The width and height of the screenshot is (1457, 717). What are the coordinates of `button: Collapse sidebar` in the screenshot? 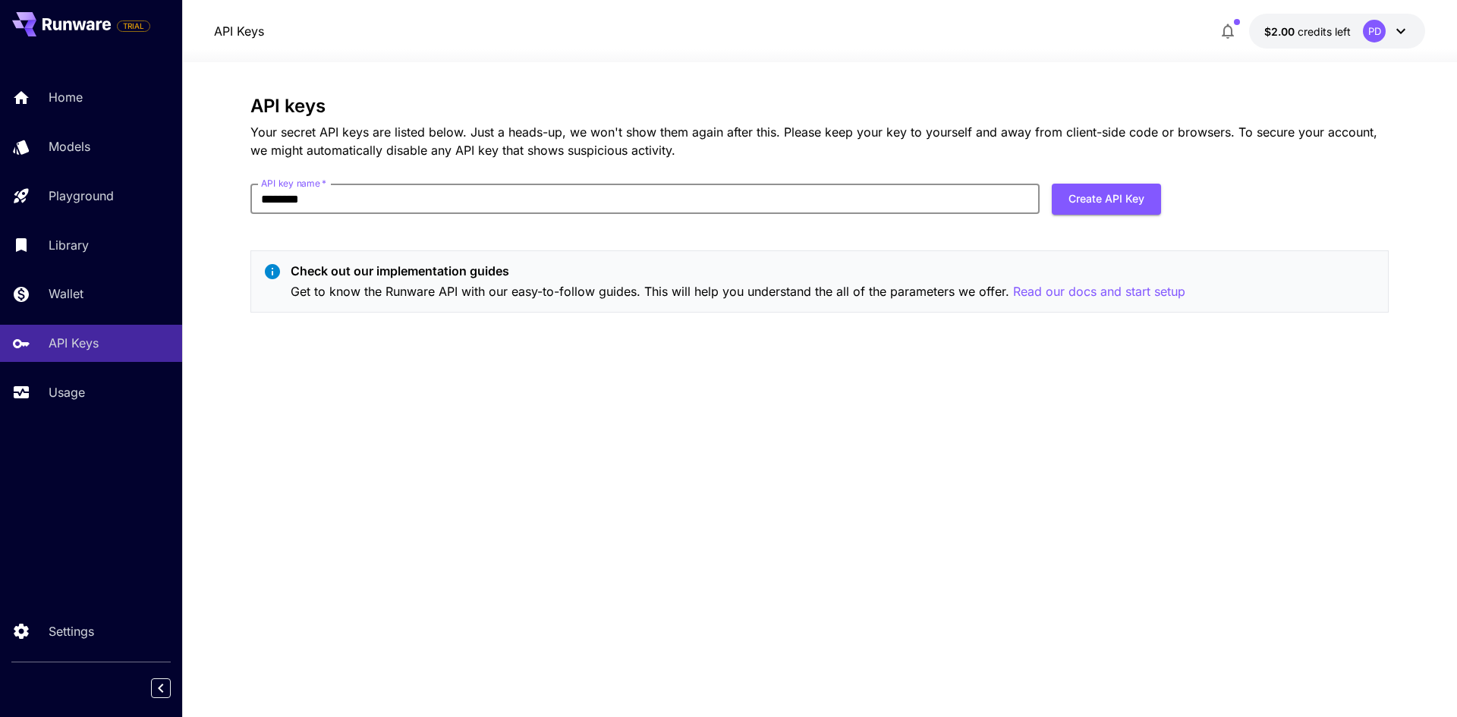 It's located at (161, 688).